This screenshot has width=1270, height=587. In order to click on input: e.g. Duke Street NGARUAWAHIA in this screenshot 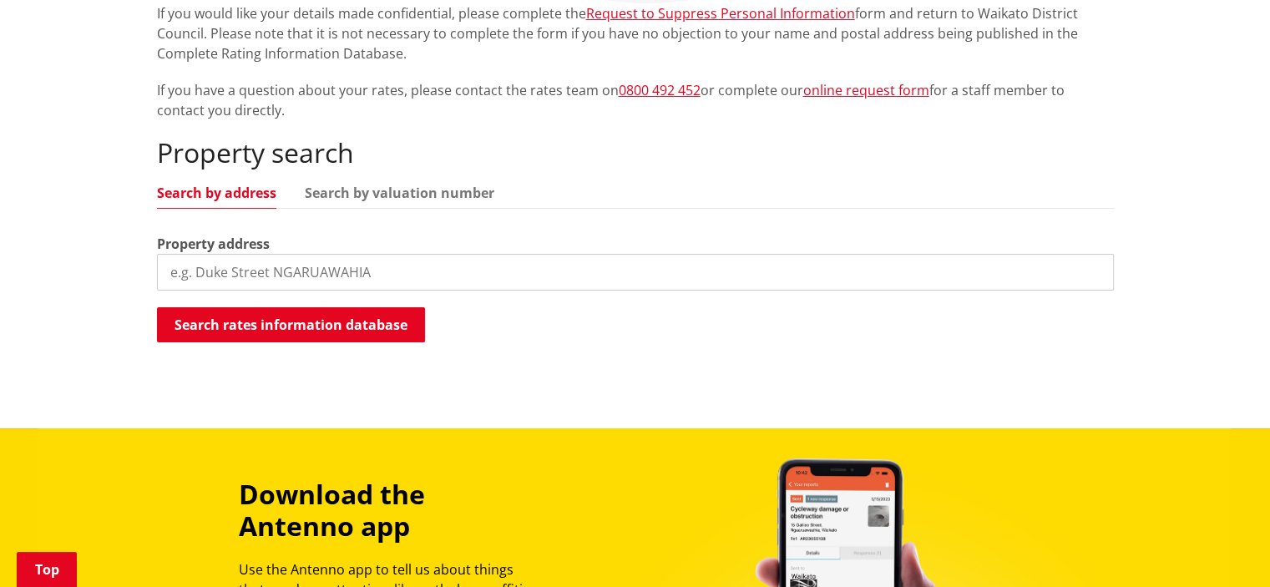, I will do `click(636, 272)`.